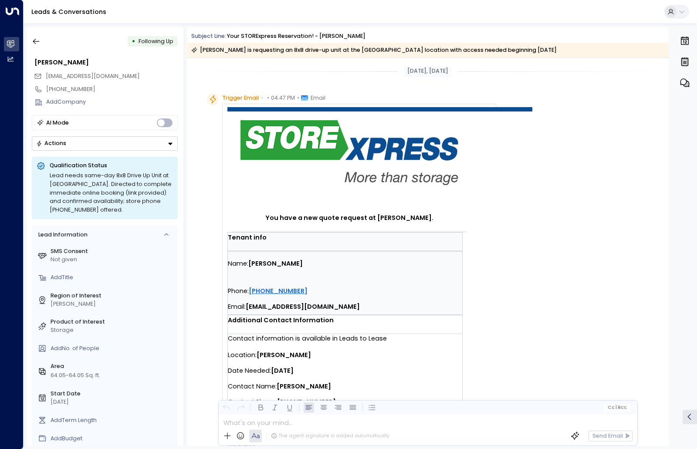 The width and height of the screenshot is (697, 449). Describe the element at coordinates (112, 102) in the screenshot. I see `div: AddCompany` at that location.